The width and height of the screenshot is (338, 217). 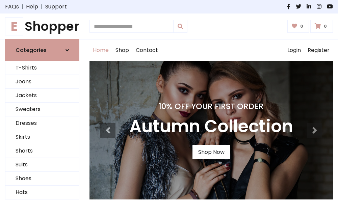 What do you see at coordinates (42, 82) in the screenshot?
I see `a: Jeans` at bounding box center [42, 82].